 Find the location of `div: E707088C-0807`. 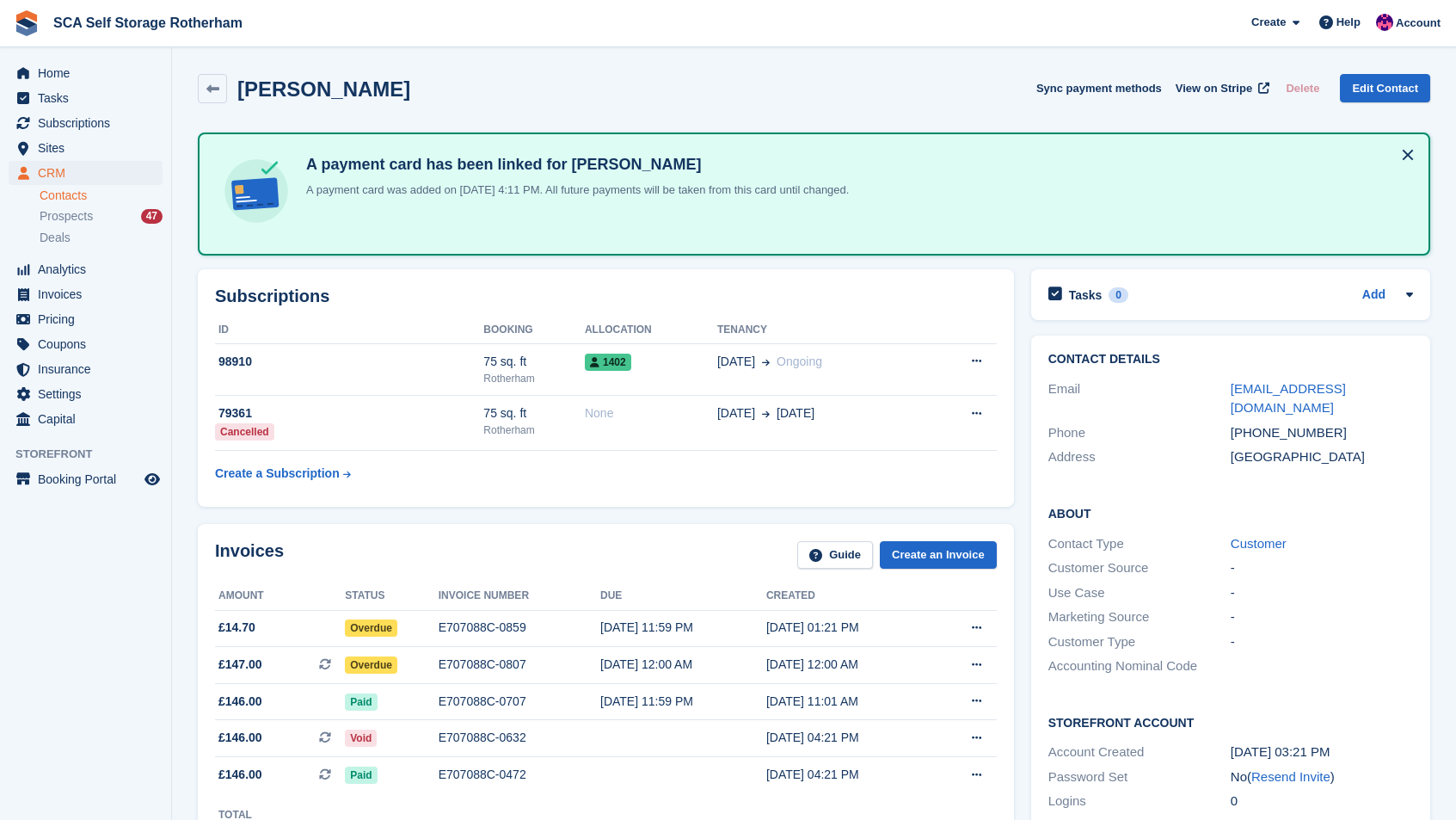

div: E707088C-0807 is located at coordinates (519, 664).